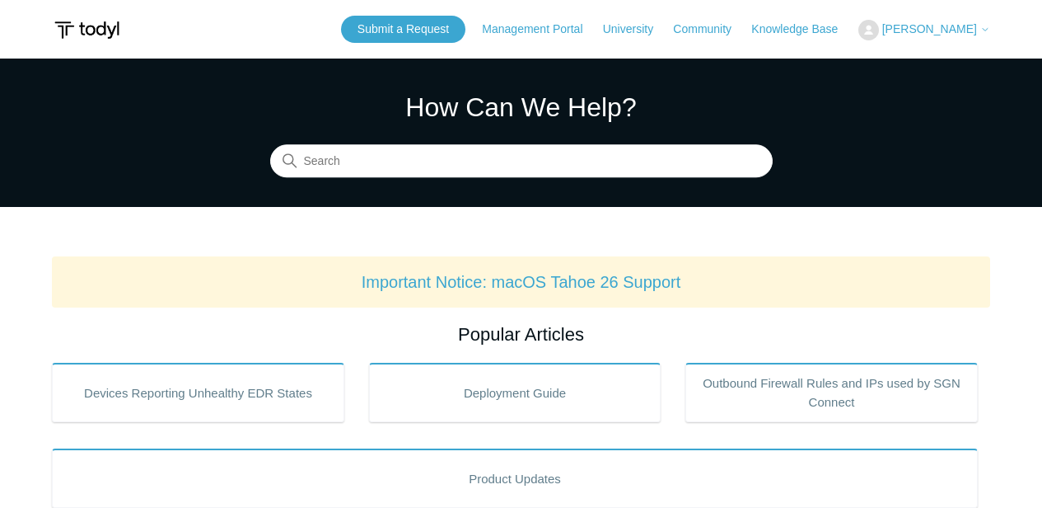  I want to click on a: Deployment Guide, so click(515, 392).